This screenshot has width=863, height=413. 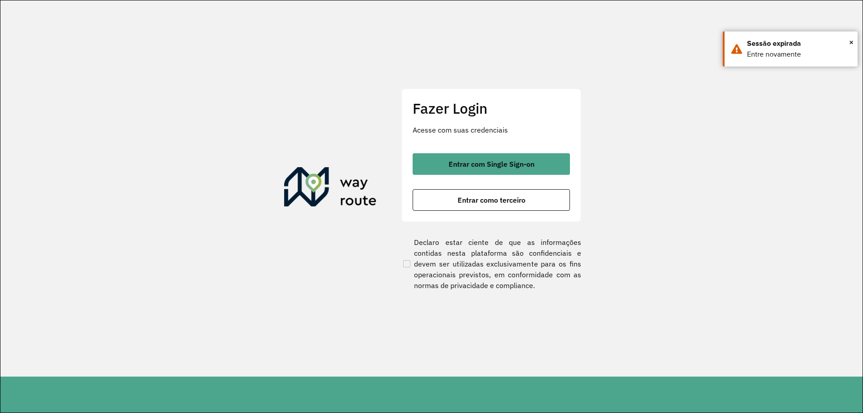 What do you see at coordinates (491, 108) in the screenshot?
I see `h2: Fazer Login` at bounding box center [491, 108].